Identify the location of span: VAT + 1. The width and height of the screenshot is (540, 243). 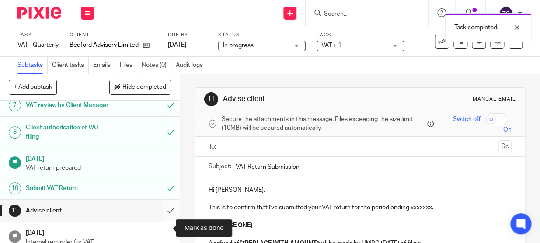
(331, 45).